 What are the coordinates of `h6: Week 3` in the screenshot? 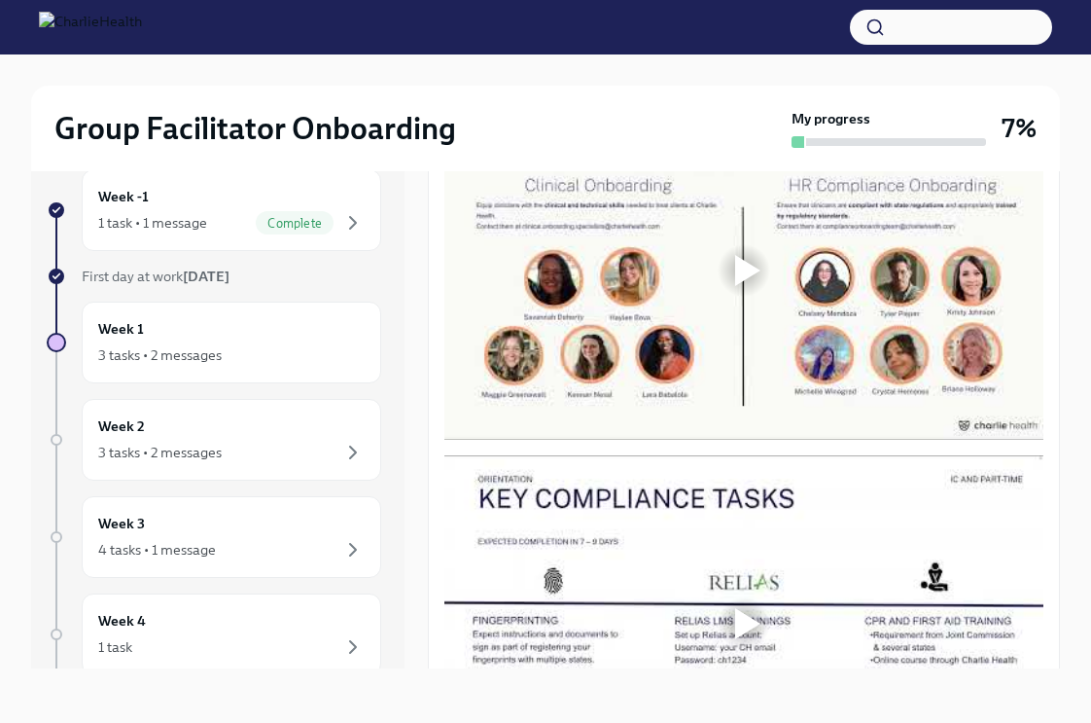 It's located at (122, 523).